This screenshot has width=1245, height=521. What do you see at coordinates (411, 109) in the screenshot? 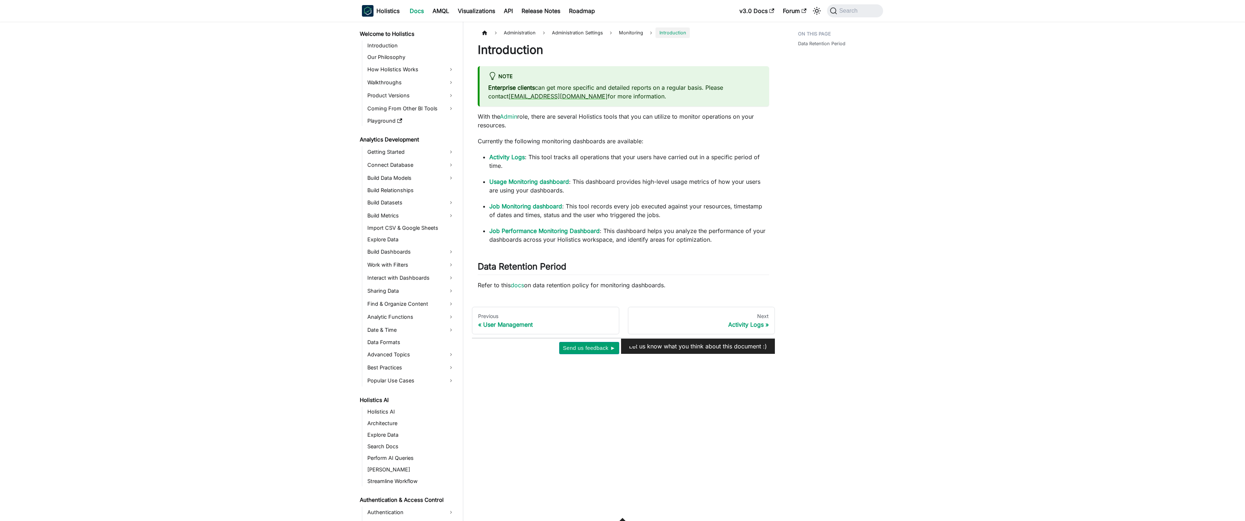
I see `a: Coming From Other BI Tools` at bounding box center [411, 109].